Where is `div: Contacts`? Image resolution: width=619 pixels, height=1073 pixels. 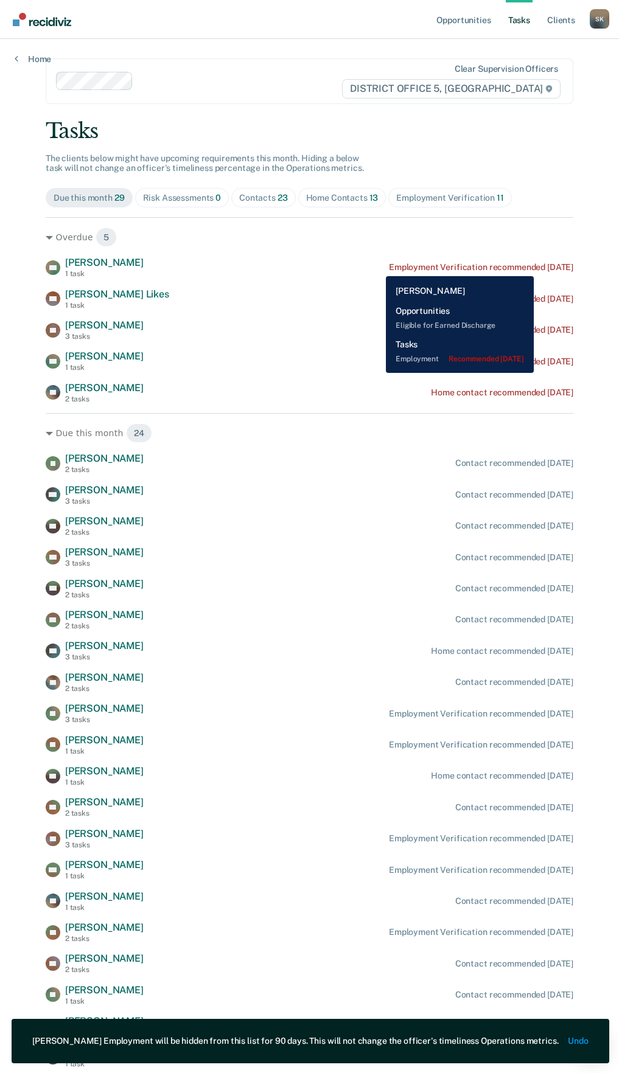 div: Contacts is located at coordinates (263, 198).